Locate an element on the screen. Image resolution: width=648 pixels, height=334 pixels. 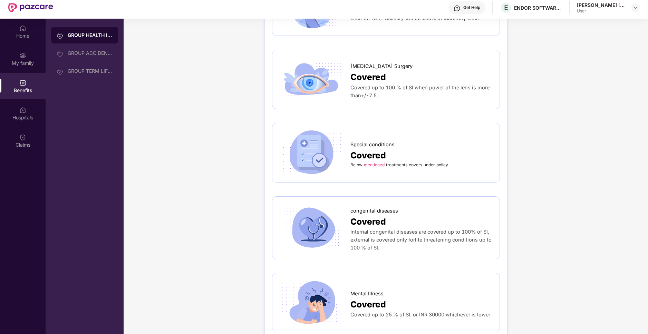
span: treatments is located at coordinates (397, 165).